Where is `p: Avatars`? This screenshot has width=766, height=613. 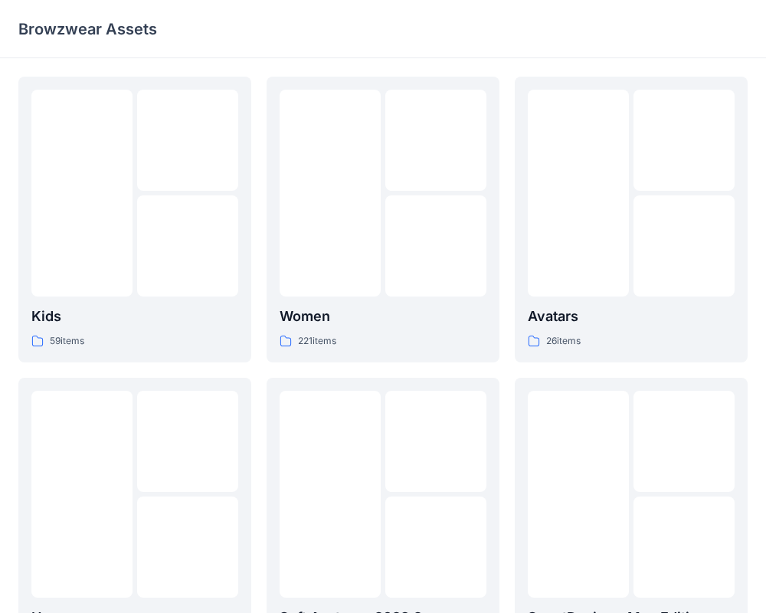
p: Avatars is located at coordinates (632, 317).